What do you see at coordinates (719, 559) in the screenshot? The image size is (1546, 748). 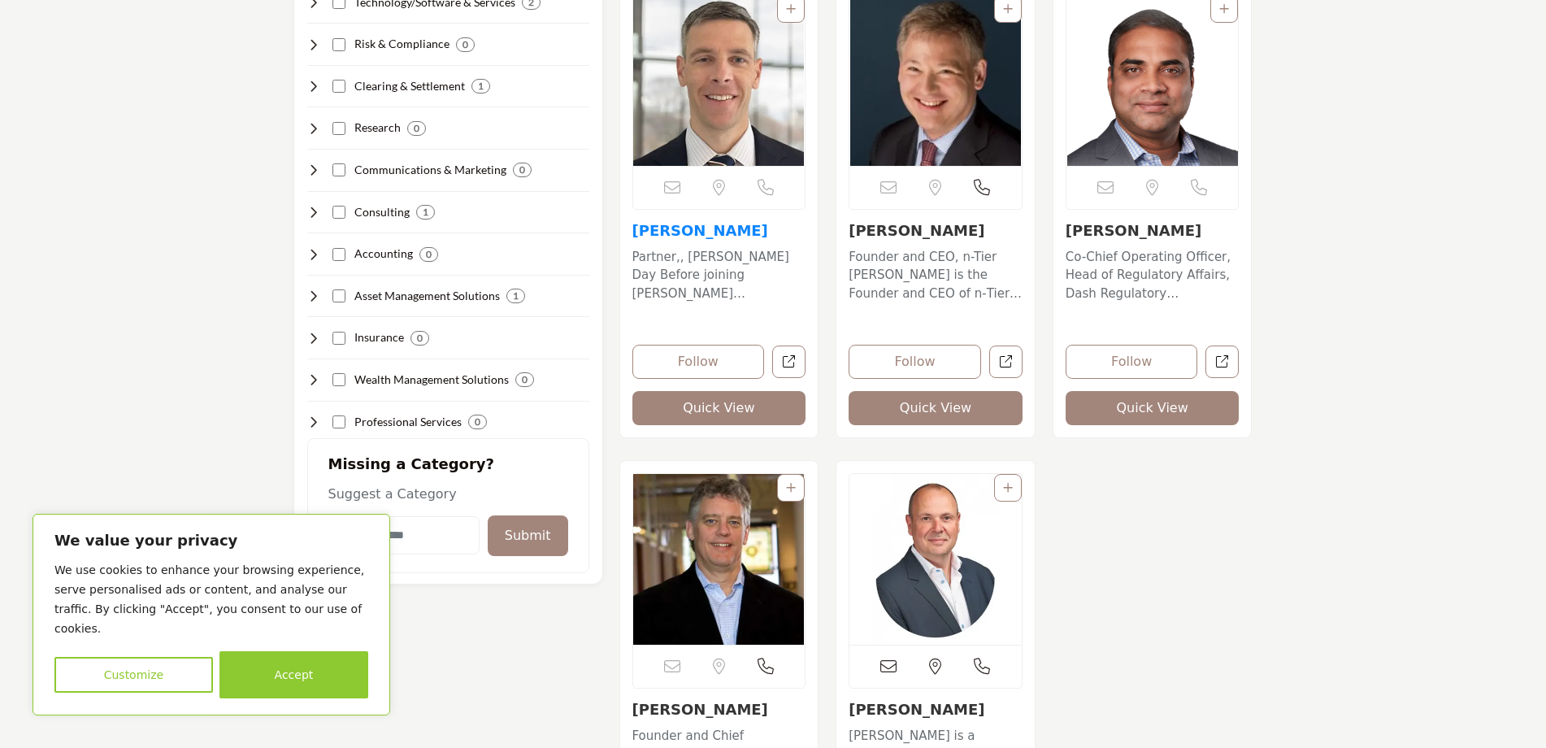 I see `img: James Tharin` at bounding box center [719, 559].